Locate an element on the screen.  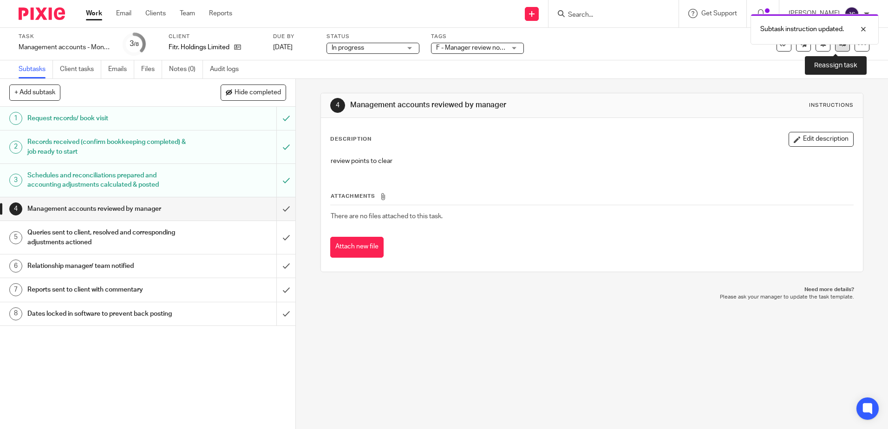
div: 6 is located at coordinates (16, 266).